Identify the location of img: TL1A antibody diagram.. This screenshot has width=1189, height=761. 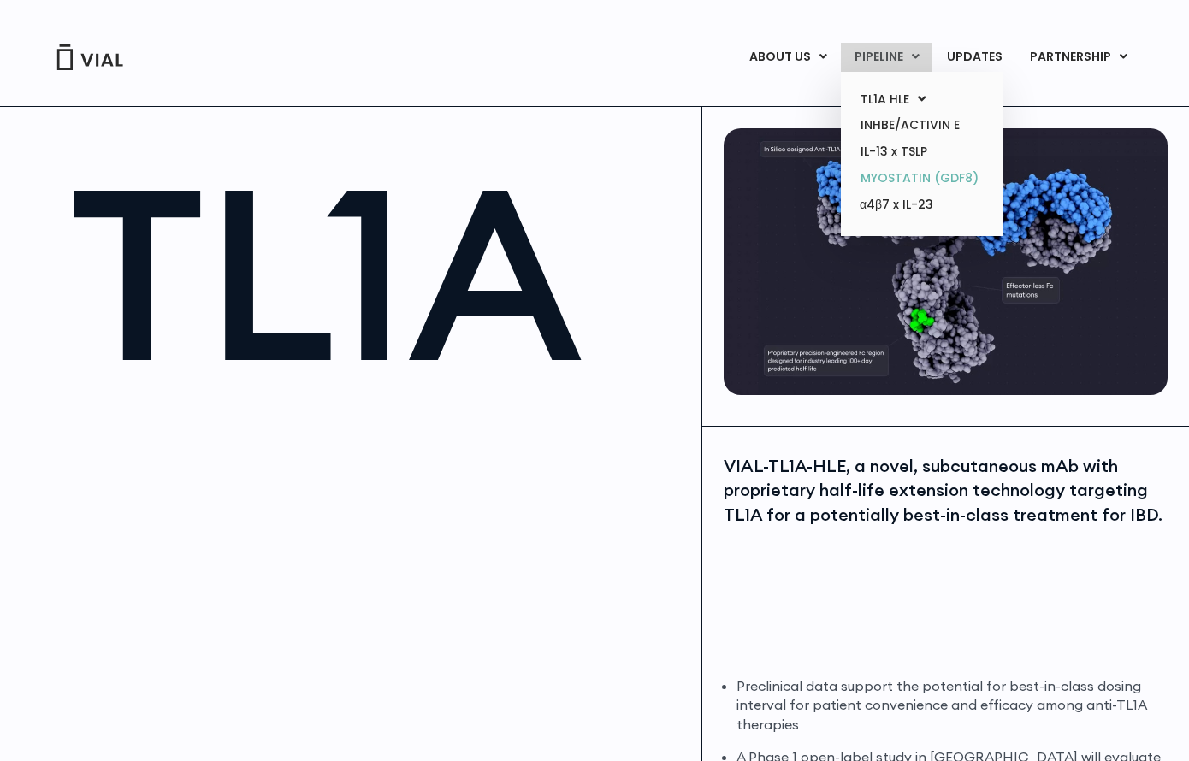
(945, 262).